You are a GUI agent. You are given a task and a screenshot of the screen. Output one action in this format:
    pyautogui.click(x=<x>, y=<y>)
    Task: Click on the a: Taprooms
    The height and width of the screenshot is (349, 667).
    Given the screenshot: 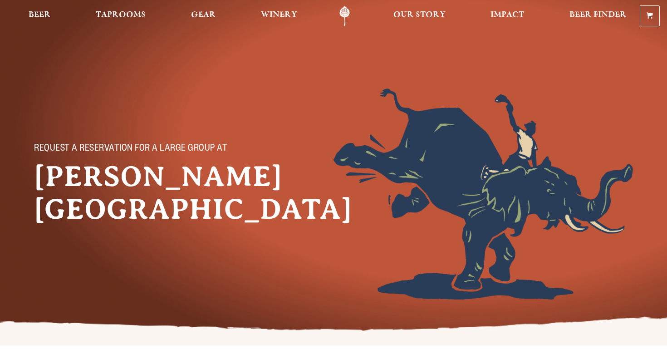 What is the action you would take?
    pyautogui.click(x=121, y=16)
    